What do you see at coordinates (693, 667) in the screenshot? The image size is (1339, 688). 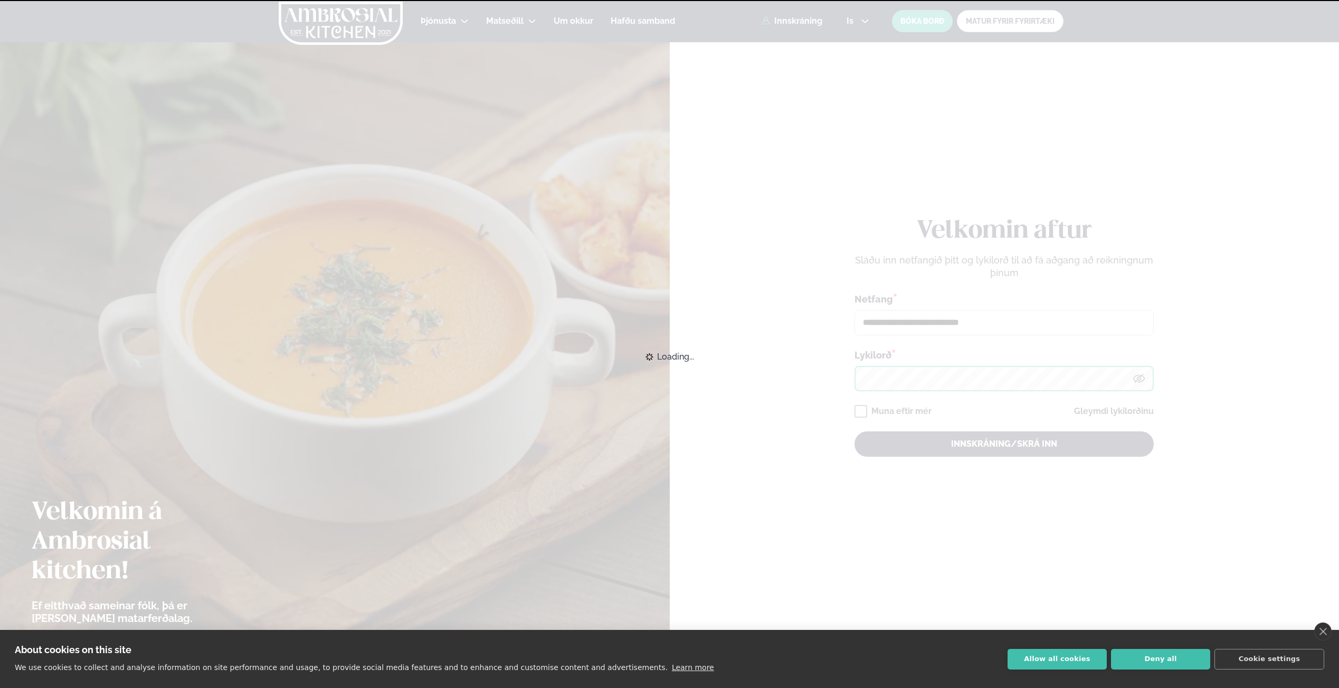 I see `a: Learn more` at bounding box center [693, 667].